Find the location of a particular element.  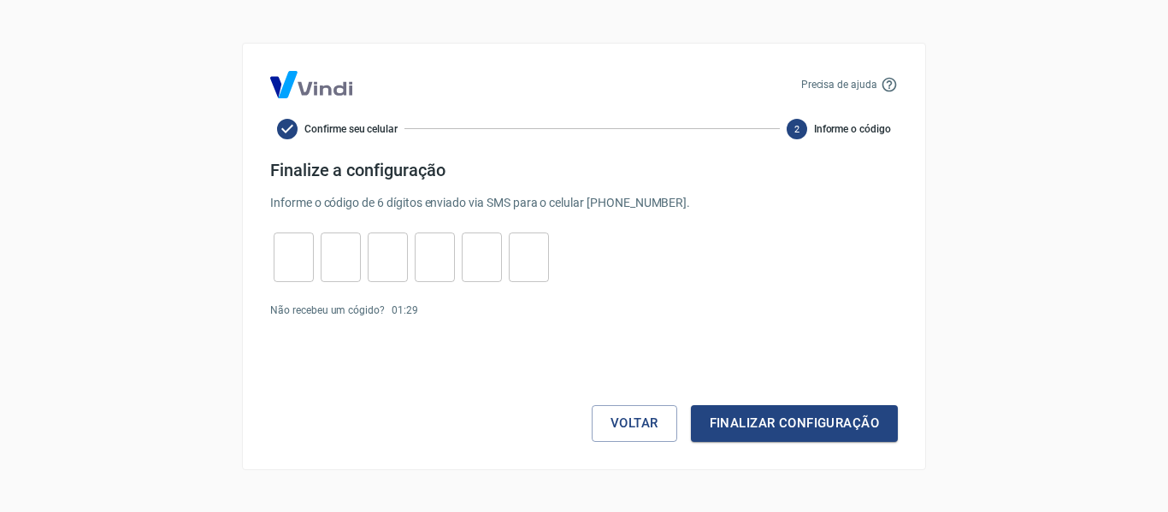

img: Logo Vind is located at coordinates (311, 85).